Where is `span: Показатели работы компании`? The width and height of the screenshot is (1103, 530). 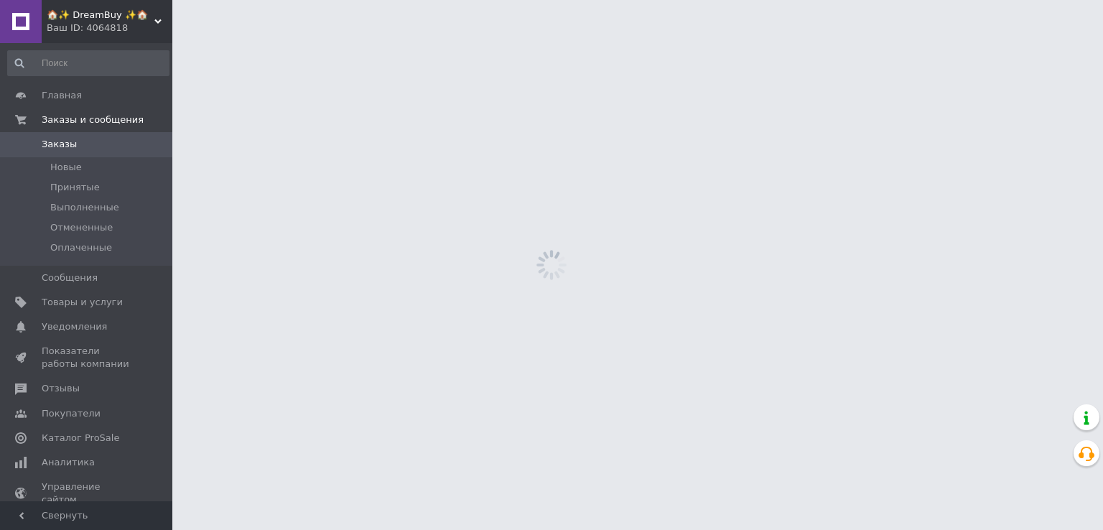
span: Показатели работы компании is located at coordinates (87, 357).